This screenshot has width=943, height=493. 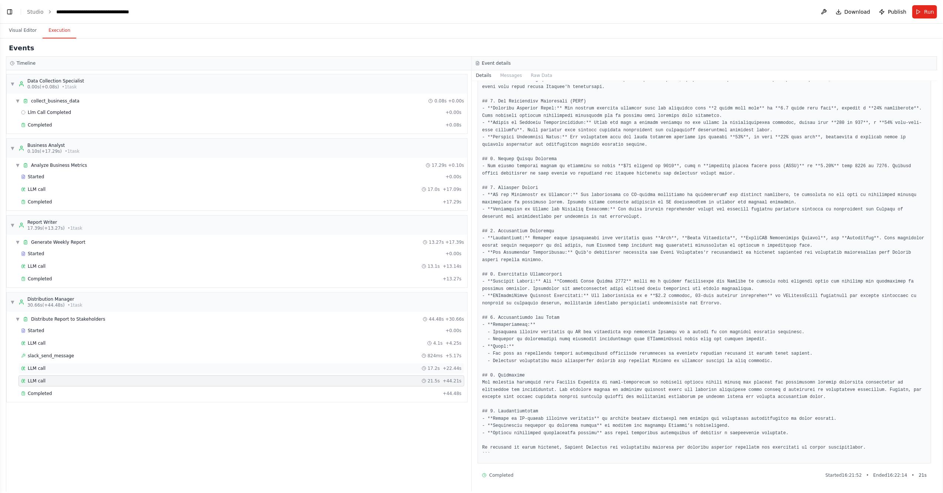 What do you see at coordinates (439, 165) in the screenshot?
I see `span: 17.29s` at bounding box center [439, 165].